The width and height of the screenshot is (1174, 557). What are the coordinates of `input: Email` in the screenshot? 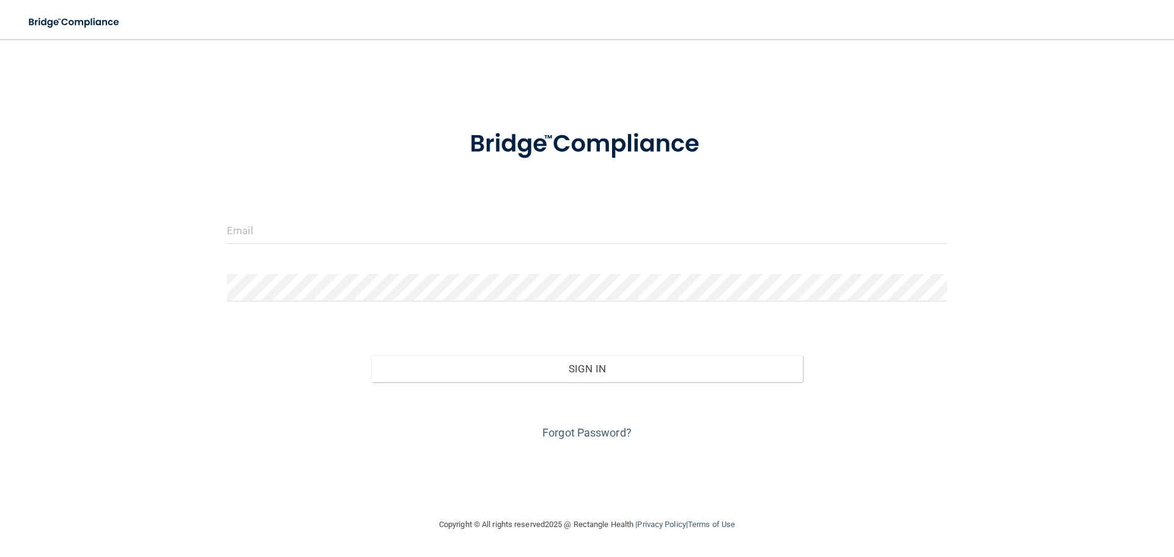 It's located at (587, 230).